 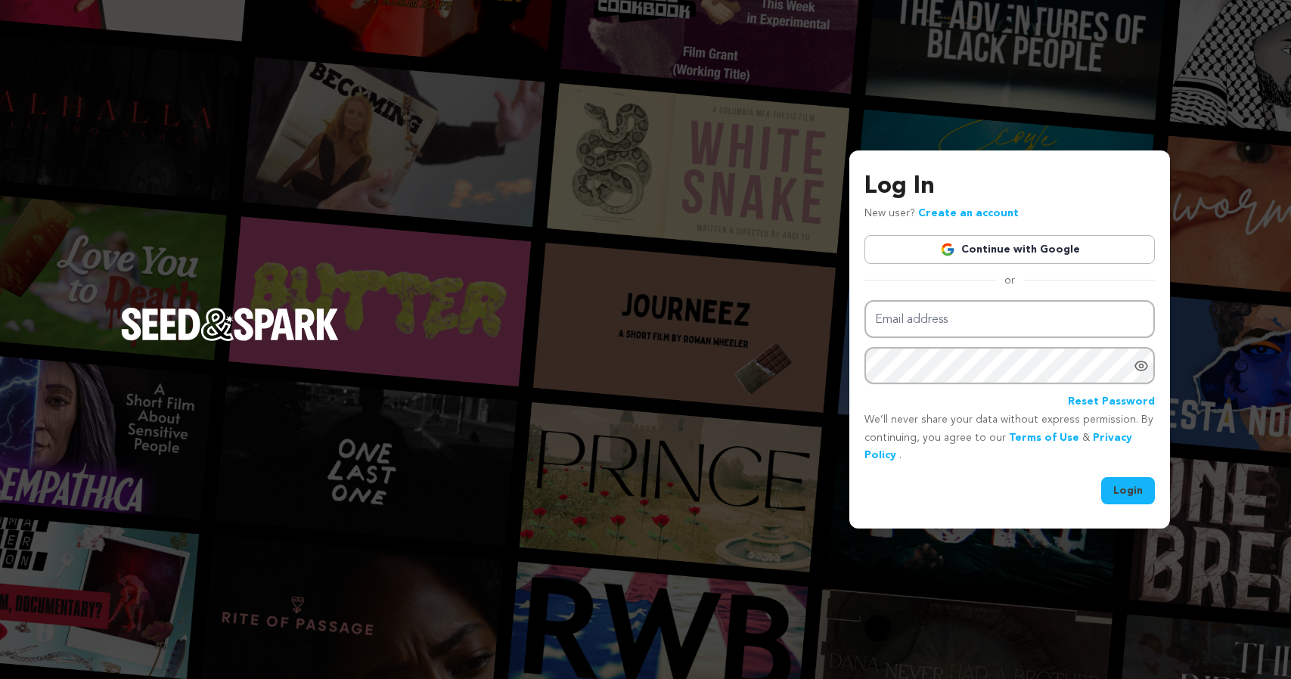 What do you see at coordinates (1044, 438) in the screenshot?
I see `a: Terms of Use` at bounding box center [1044, 438].